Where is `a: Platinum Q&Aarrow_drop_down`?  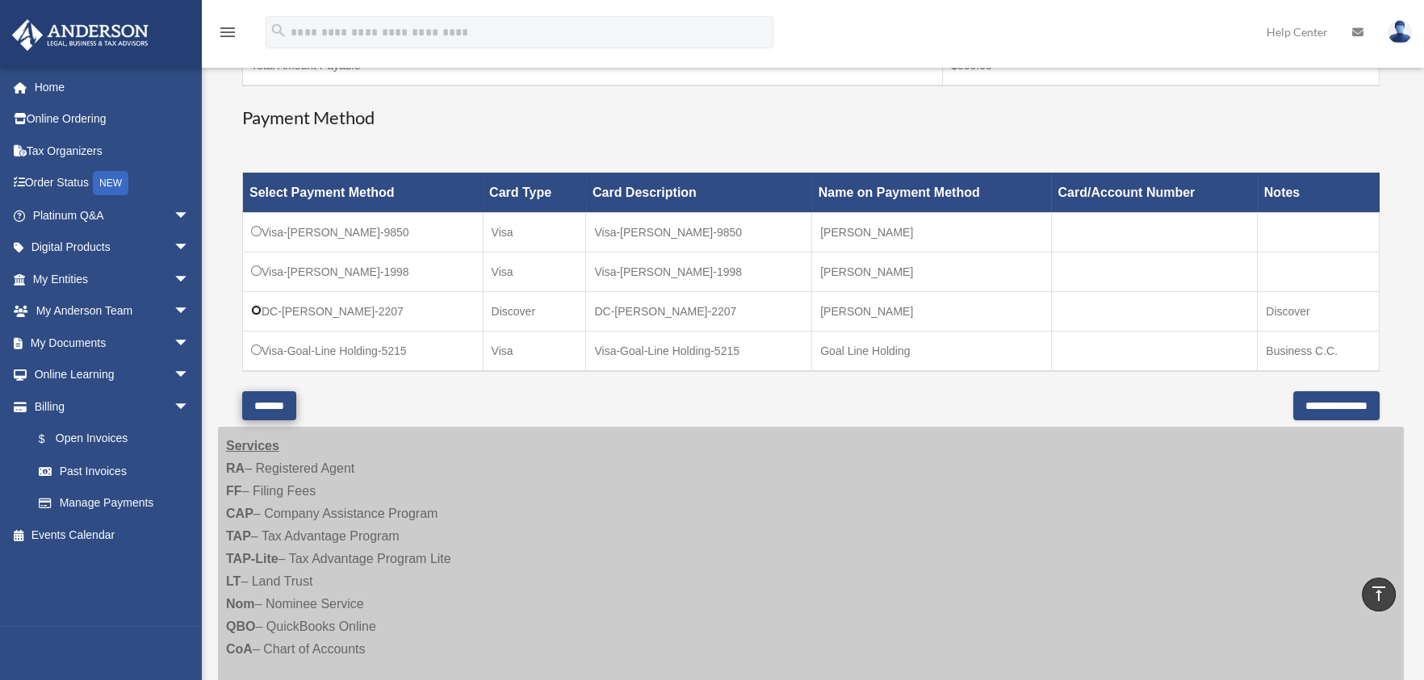 a: Platinum Q&Aarrow_drop_down is located at coordinates (112, 215).